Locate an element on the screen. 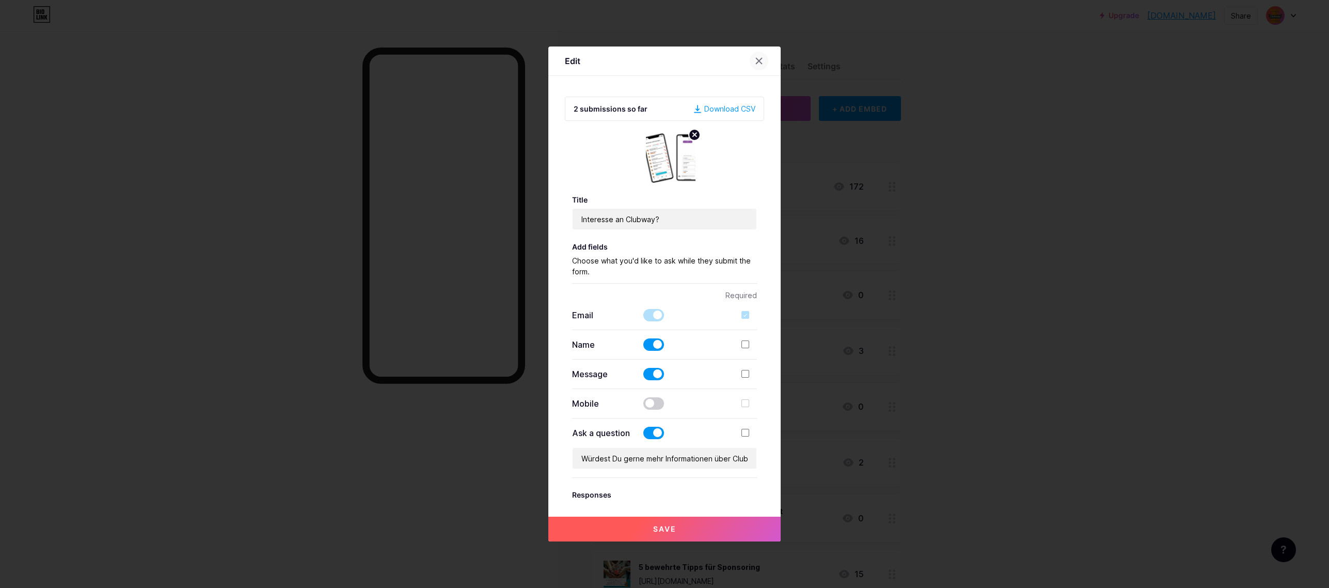  p: Choose what you'd like to ask while they submit the form. is located at coordinates (664, 269).